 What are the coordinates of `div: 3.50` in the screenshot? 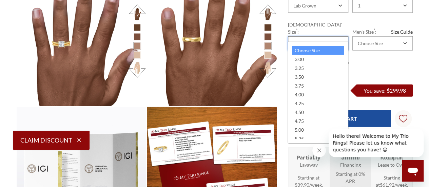 It's located at (318, 77).